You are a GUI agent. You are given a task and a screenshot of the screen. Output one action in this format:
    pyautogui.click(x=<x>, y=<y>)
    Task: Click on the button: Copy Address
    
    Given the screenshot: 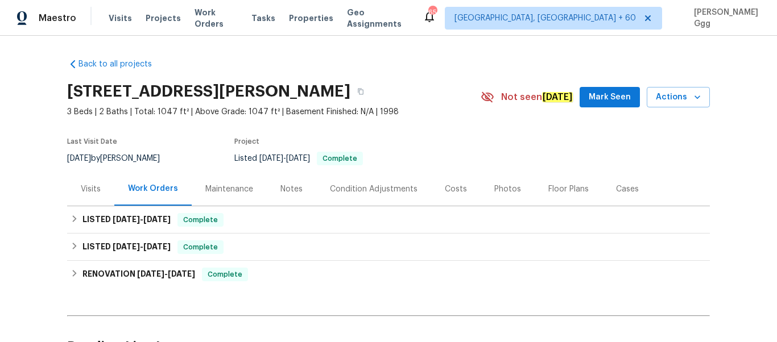 What is the action you would take?
    pyautogui.click(x=361, y=92)
    